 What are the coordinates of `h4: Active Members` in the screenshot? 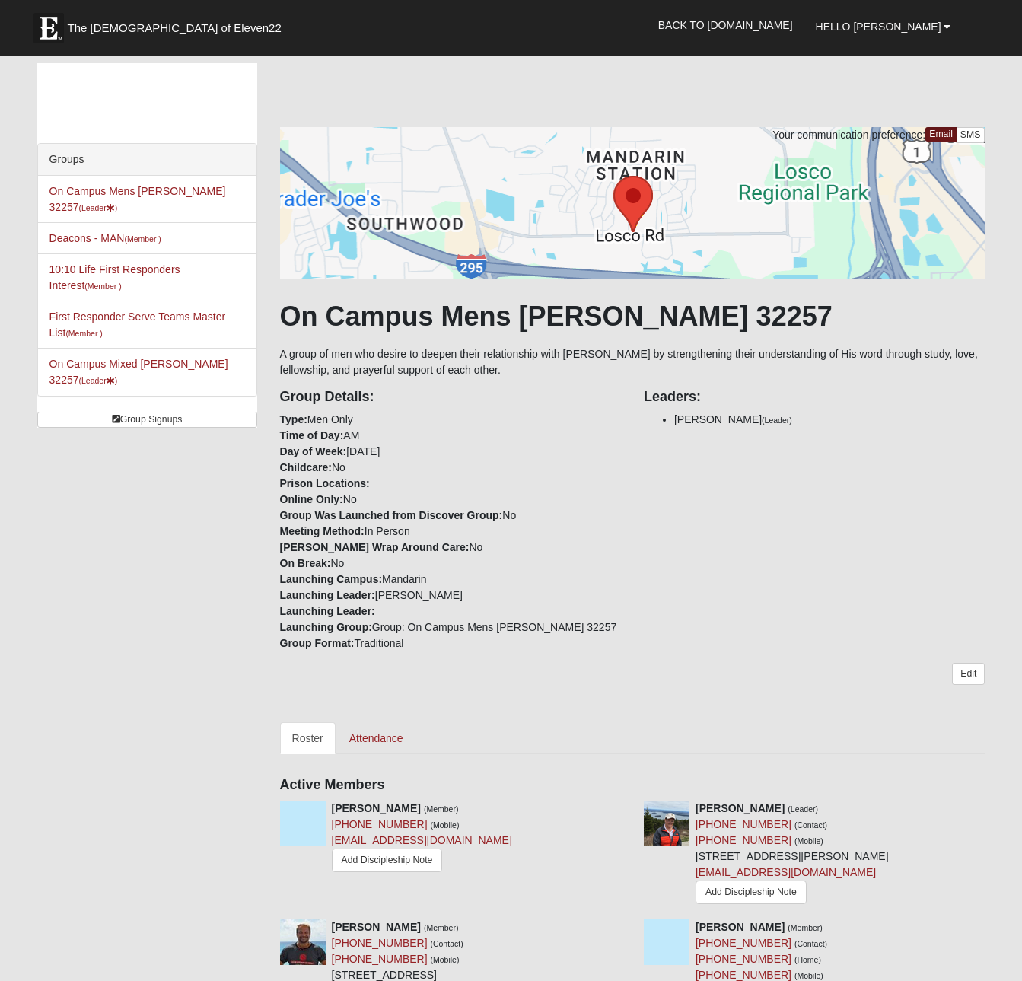 It's located at (633, 786).